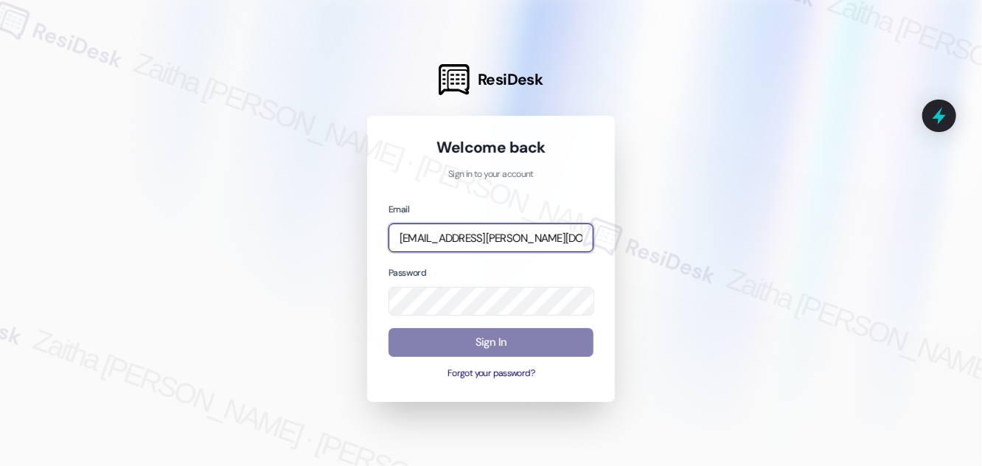  I want to click on label: Password, so click(407, 273).